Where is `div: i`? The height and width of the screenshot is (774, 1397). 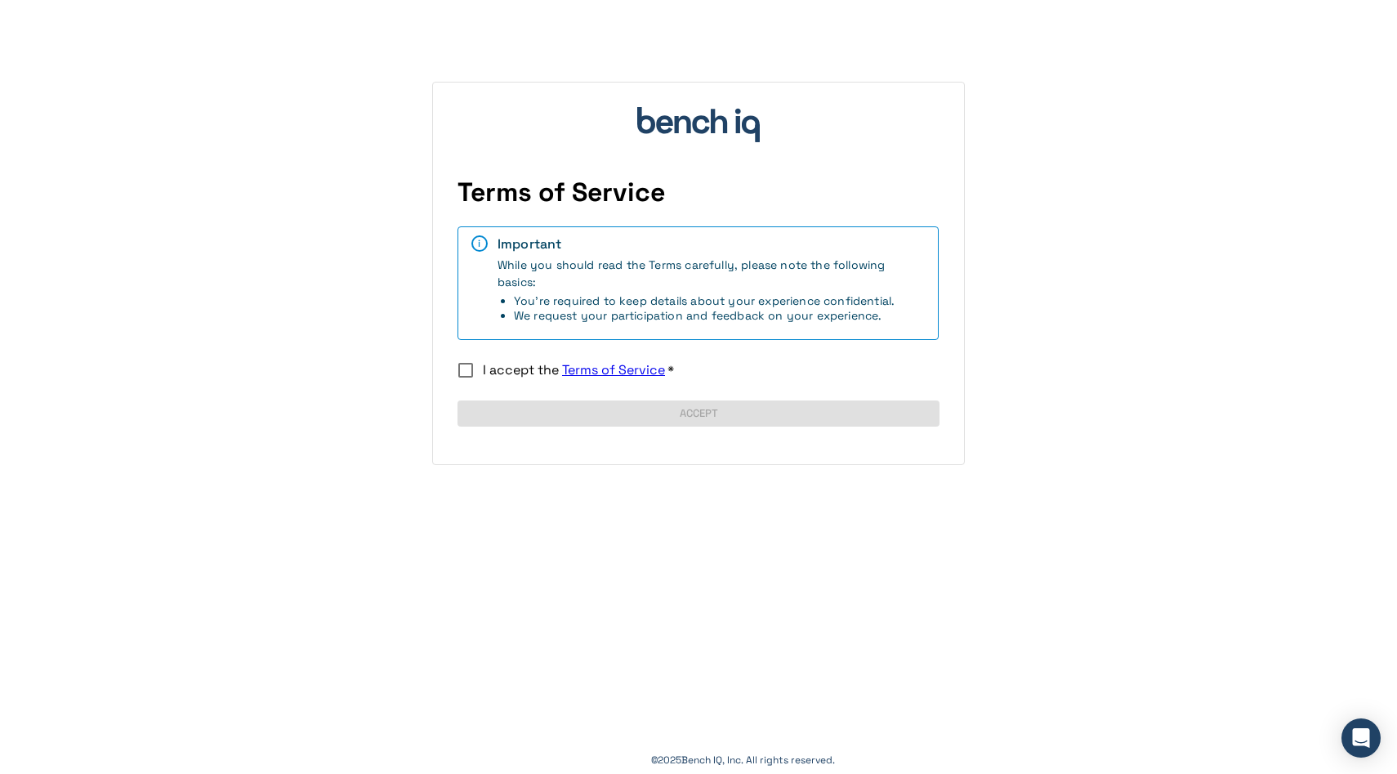
div: i is located at coordinates (480, 244).